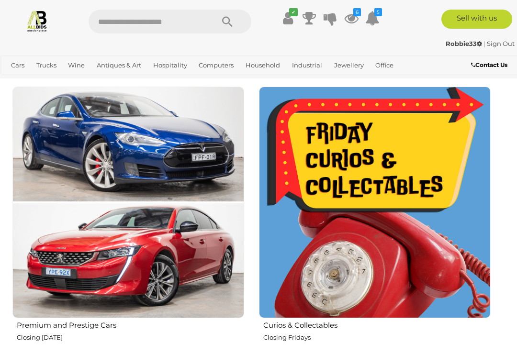 The image size is (517, 354). I want to click on h2: Premium and Prestige Cars, so click(130, 325).